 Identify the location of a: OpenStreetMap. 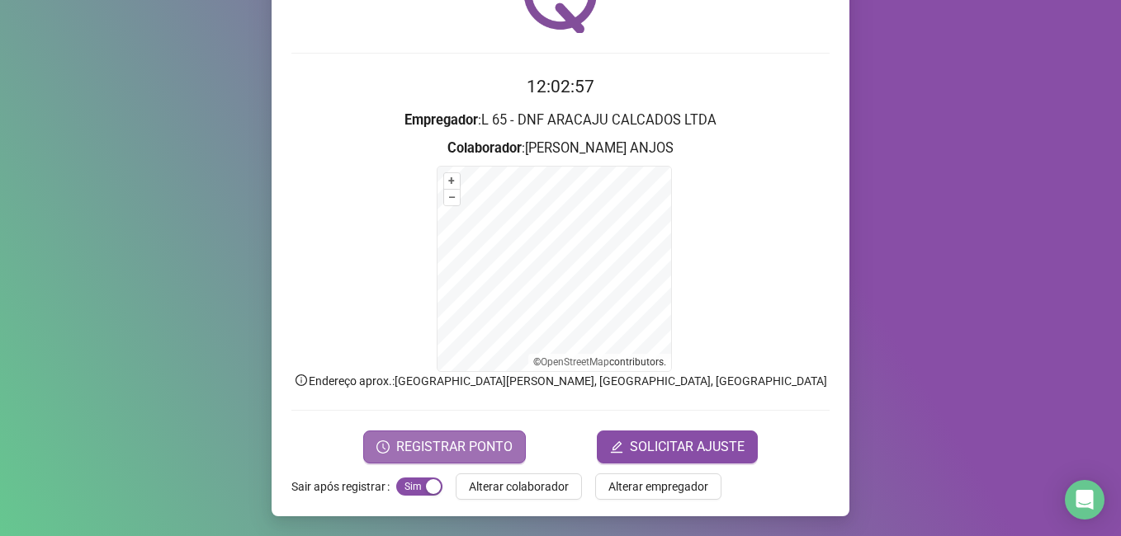
(574, 362).